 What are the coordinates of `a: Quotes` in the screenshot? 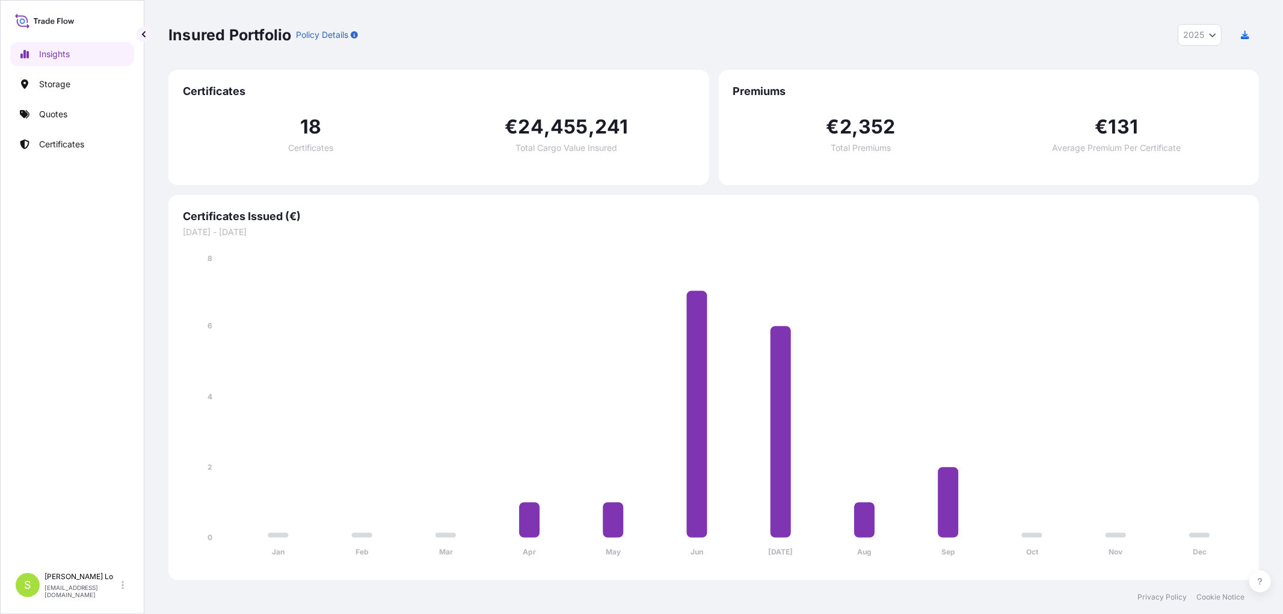 It's located at (72, 114).